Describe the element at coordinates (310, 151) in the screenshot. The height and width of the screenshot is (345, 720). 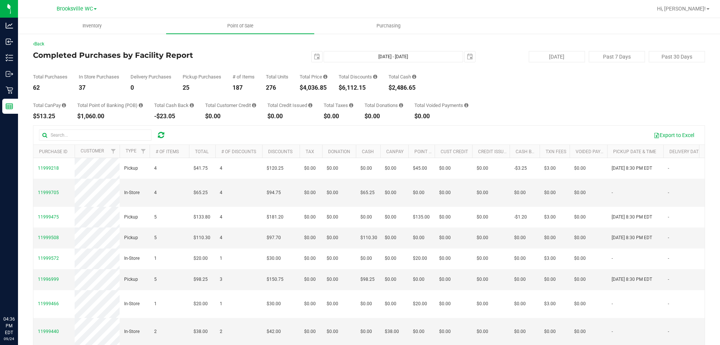
I see `a: Tax` at that location.